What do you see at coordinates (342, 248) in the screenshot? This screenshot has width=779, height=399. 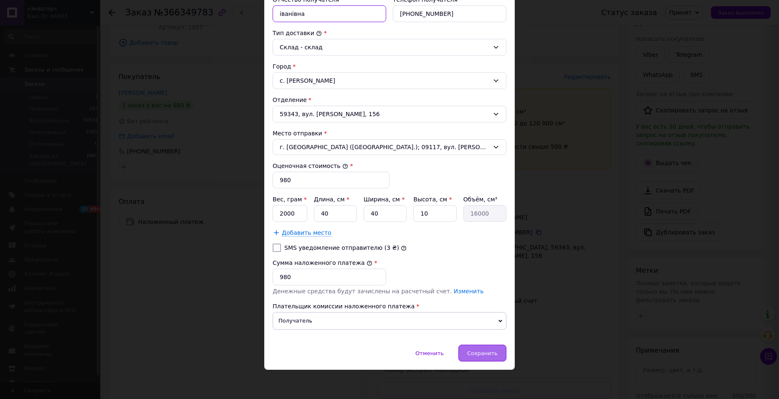 I see `label: SMS уведомление отправителю (3 ₴)` at bounding box center [342, 248].